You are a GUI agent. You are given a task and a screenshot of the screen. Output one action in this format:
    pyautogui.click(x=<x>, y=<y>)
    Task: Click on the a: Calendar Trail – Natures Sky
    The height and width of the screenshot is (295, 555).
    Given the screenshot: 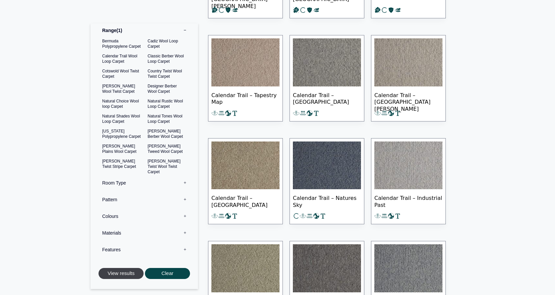 What is the action you would take?
    pyautogui.click(x=327, y=181)
    